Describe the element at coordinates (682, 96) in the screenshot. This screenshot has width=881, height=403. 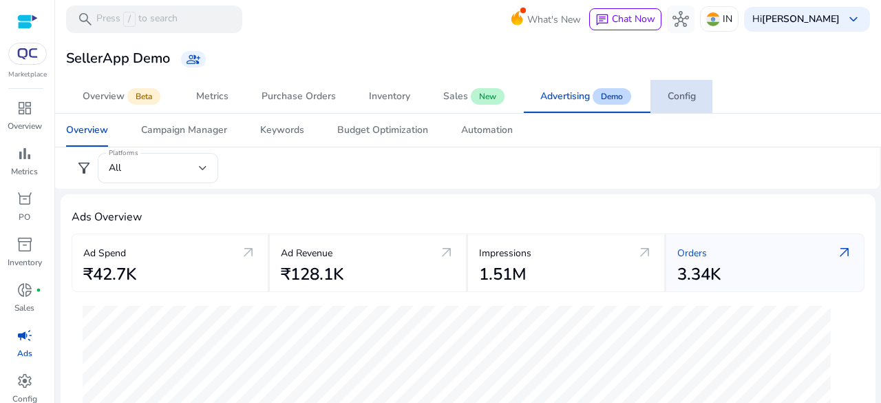
I see `div: Config` at that location.